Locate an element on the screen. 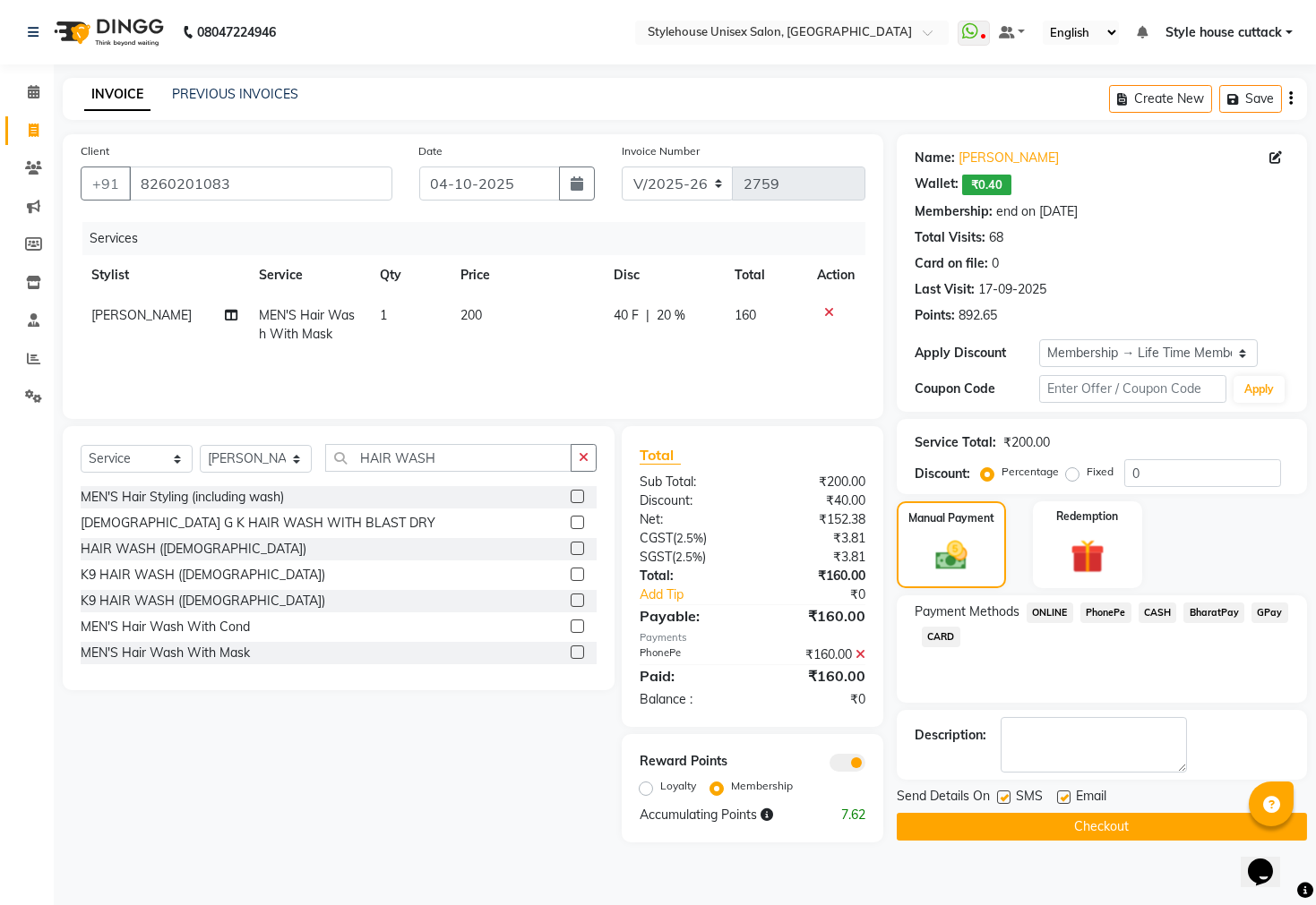  div: Apply Discount is located at coordinates (977, 353).